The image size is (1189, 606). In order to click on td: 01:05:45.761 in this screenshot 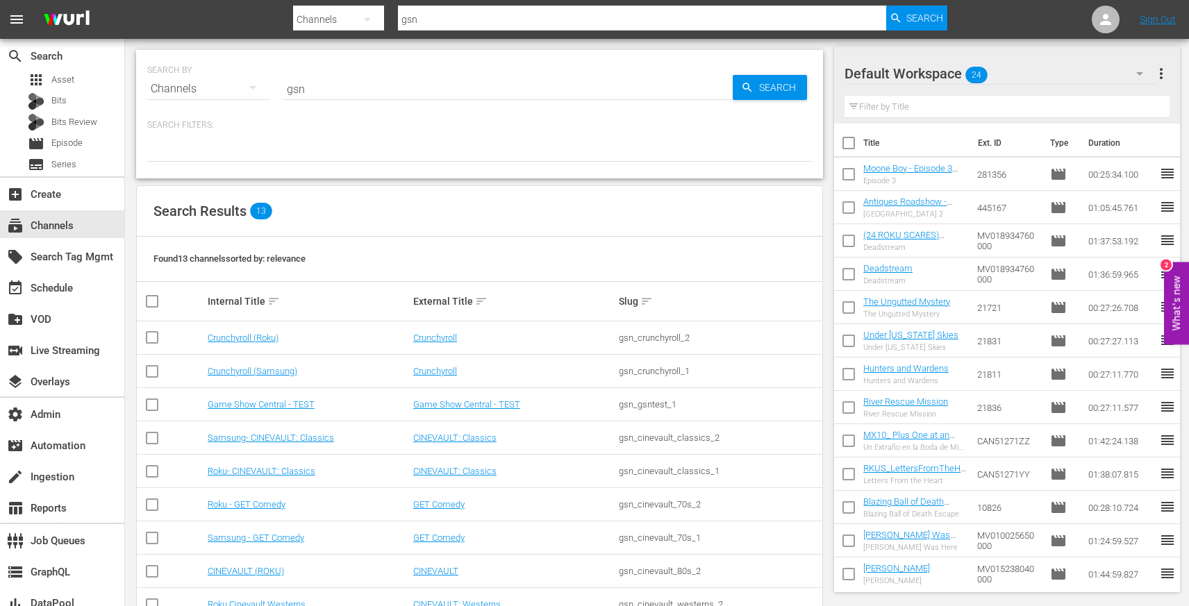, I will do `click(1121, 208)`.